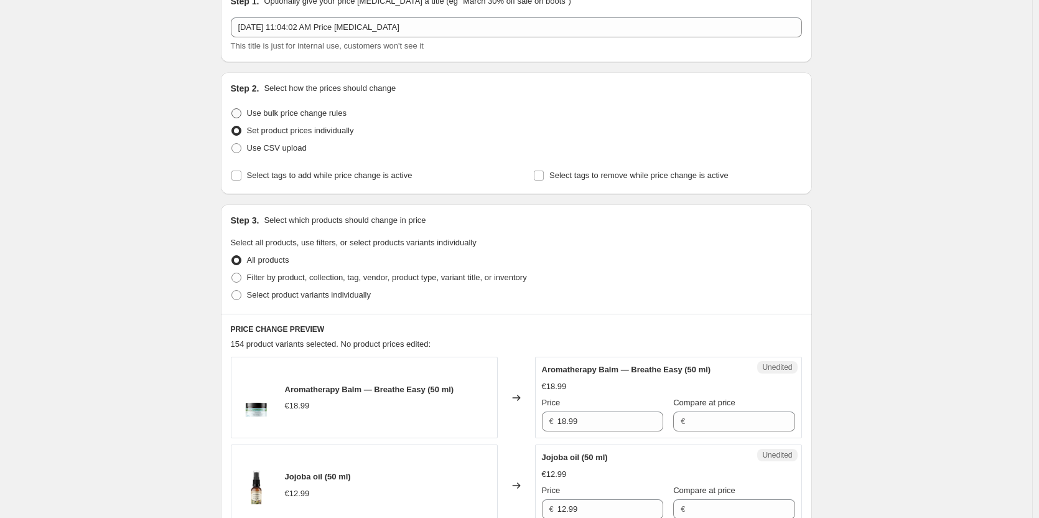 This screenshot has height=518, width=1039. Describe the element at coordinates (345, 220) in the screenshot. I see `p: Select which products should change in price` at that location.